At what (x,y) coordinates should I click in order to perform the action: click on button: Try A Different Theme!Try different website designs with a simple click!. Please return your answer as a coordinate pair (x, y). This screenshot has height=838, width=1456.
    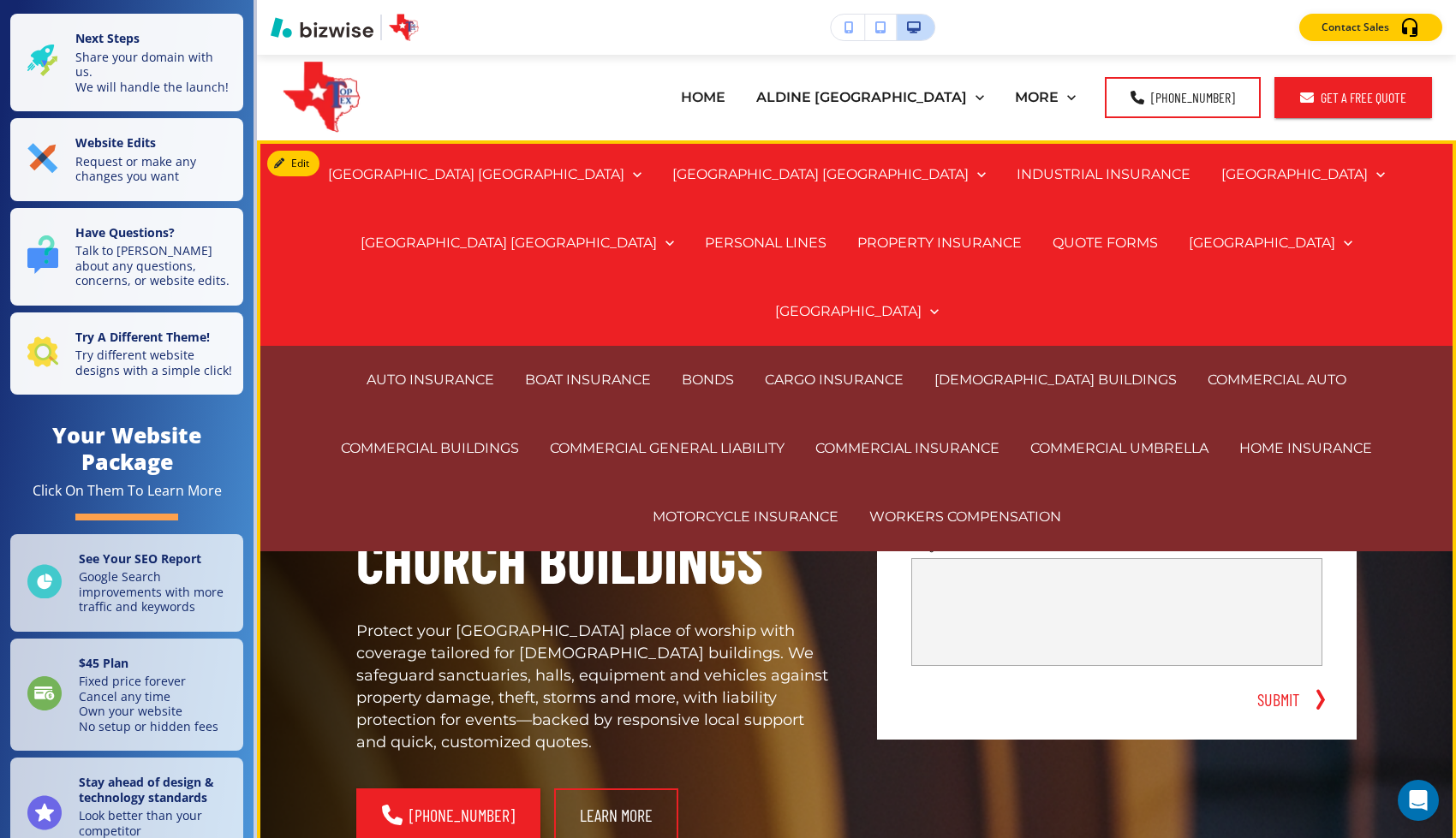
    Looking at the image, I should click on (127, 353).